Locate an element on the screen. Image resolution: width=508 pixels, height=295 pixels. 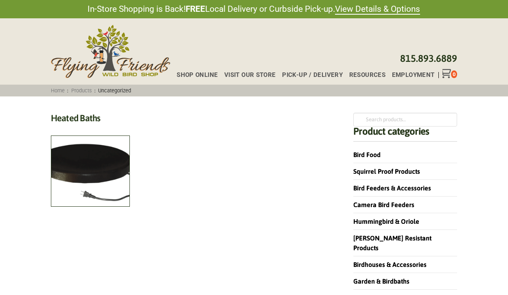
a: Bird Feeders & Accessories is located at coordinates (392, 188).